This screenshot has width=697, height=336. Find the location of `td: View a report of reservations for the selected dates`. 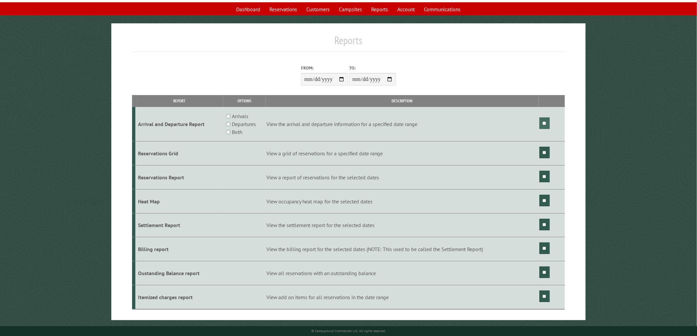

td: View a report of reservations for the selected dates is located at coordinates (402, 177).